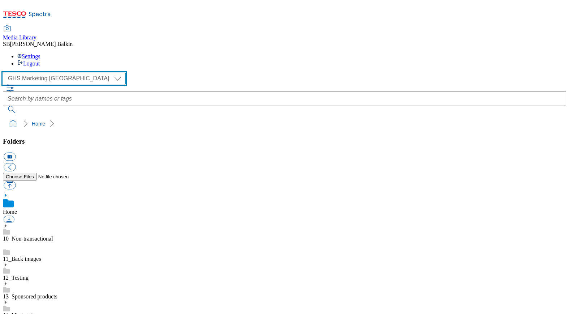 Image resolution: width=569 pixels, height=314 pixels. What do you see at coordinates (284, 124) in the screenshot?
I see `nav: breadcrumb` at bounding box center [284, 124].